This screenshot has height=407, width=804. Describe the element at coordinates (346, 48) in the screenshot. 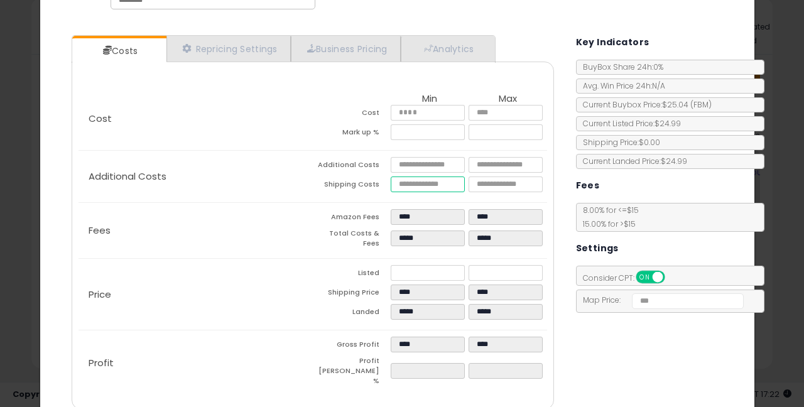

I see `a: Business Pricing` at that location.